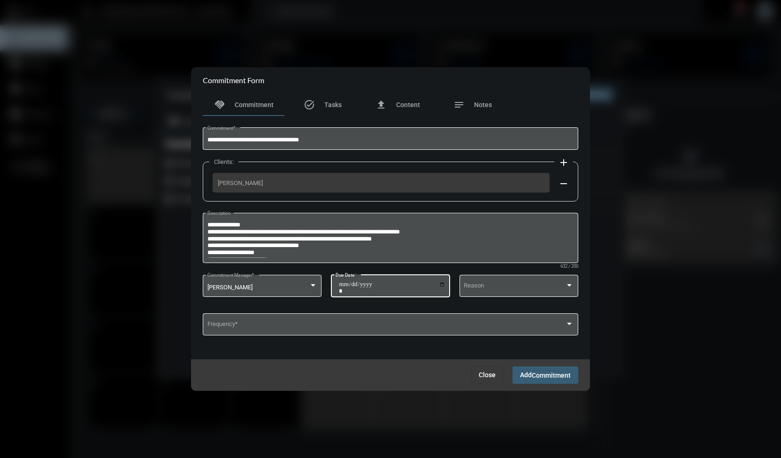 The height and width of the screenshot is (458, 781). Describe the element at coordinates (564, 162) in the screenshot. I see `mat-icon: add` at that location.